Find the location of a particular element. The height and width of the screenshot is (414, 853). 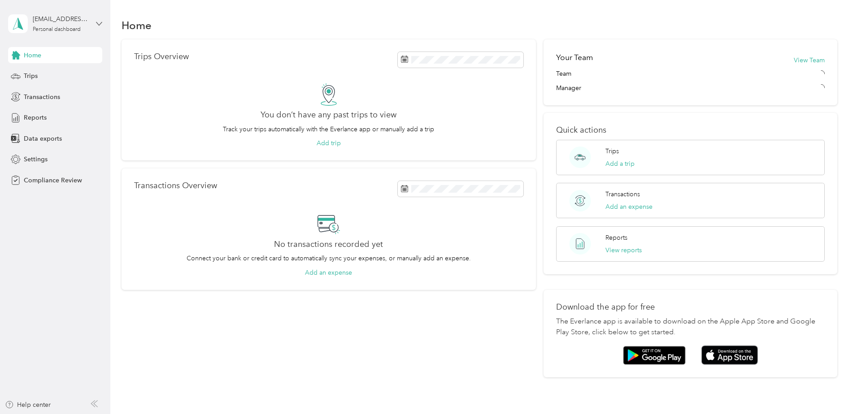

span: Settings is located at coordinates (35, 159).